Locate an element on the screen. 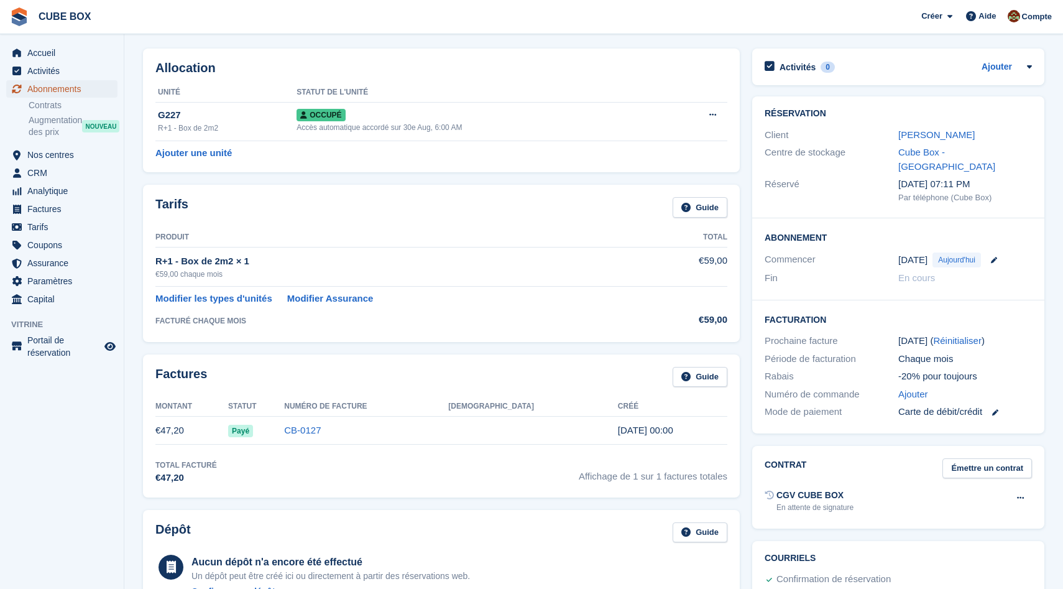  span: Vitrine is located at coordinates (67, 325).